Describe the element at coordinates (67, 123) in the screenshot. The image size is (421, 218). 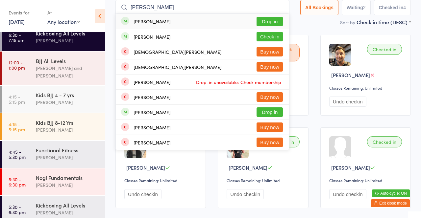
I see `div: Kids BJJ 8-12 Yrs` at that location.